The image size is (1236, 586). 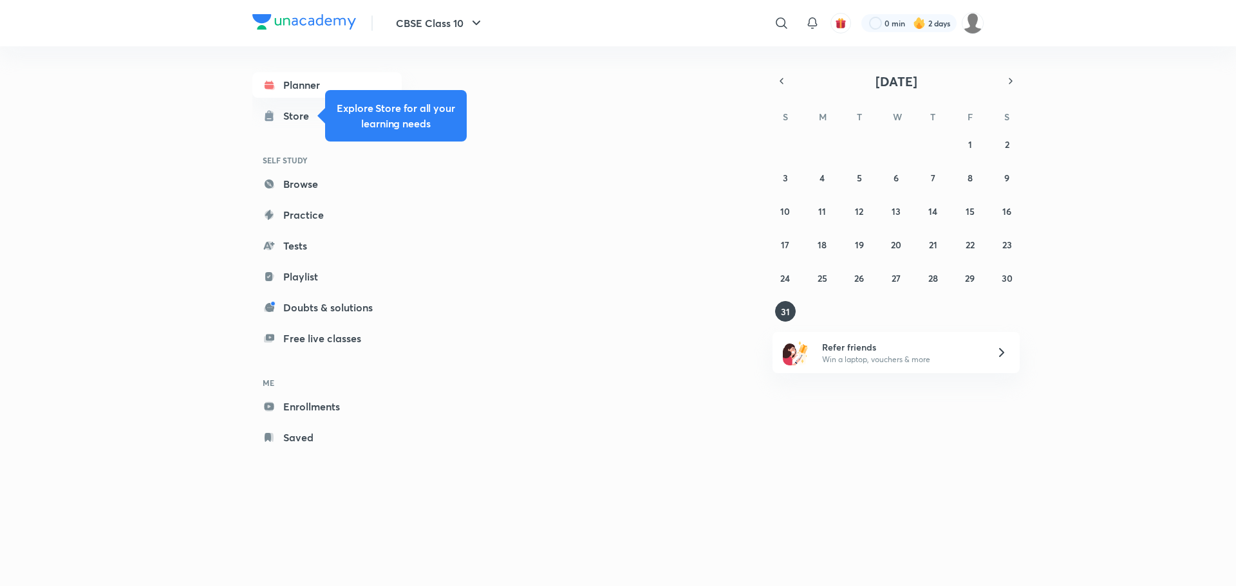 I want to click on abbr: Sunday, so click(x=785, y=116).